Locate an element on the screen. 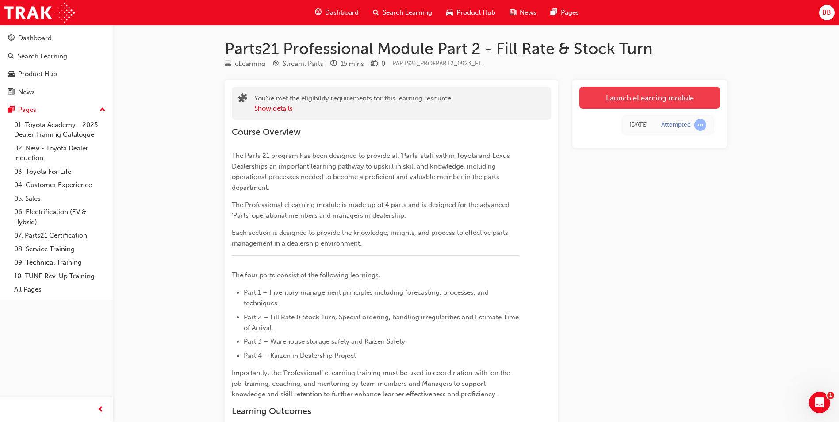 The image size is (839, 422). a: search-iconSearch Learning is located at coordinates (402, 12).